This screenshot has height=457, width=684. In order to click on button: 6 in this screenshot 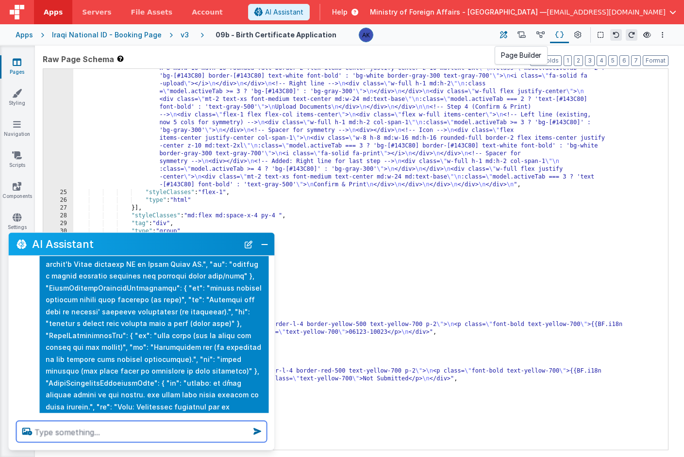, I will do `click(624, 61)`.